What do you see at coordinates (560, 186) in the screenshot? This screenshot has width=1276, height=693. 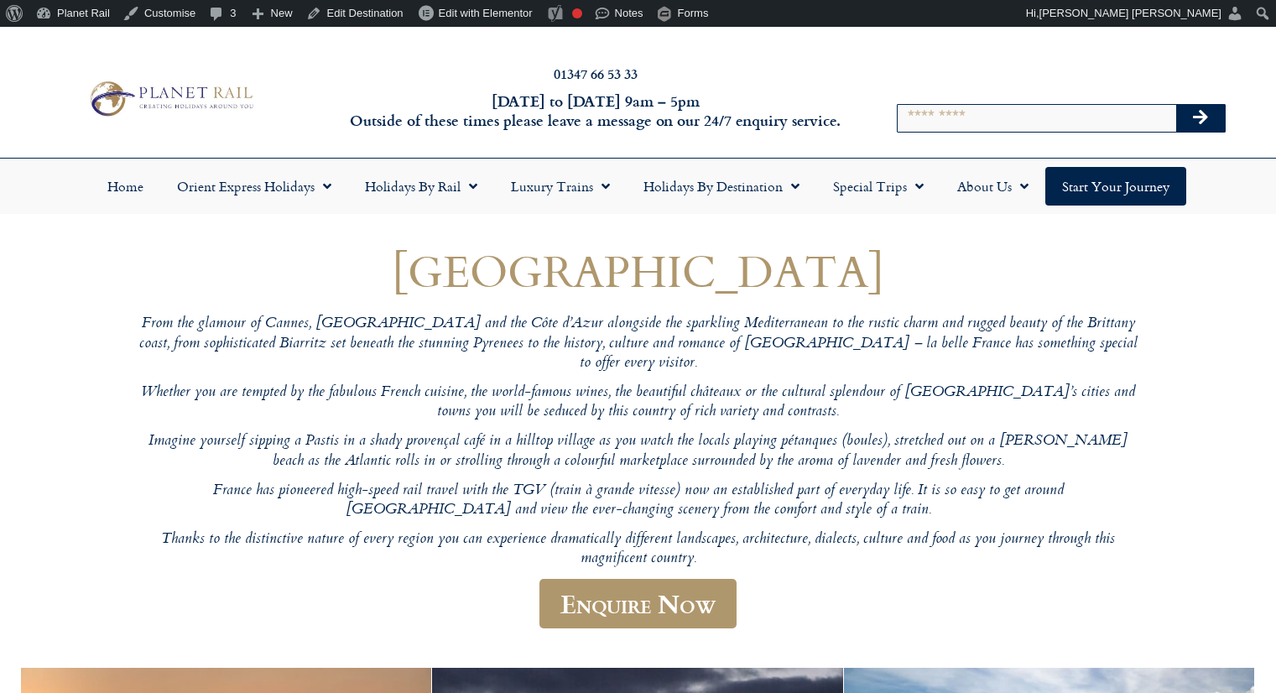 I see `a: Luxury Trains` at bounding box center [560, 186].